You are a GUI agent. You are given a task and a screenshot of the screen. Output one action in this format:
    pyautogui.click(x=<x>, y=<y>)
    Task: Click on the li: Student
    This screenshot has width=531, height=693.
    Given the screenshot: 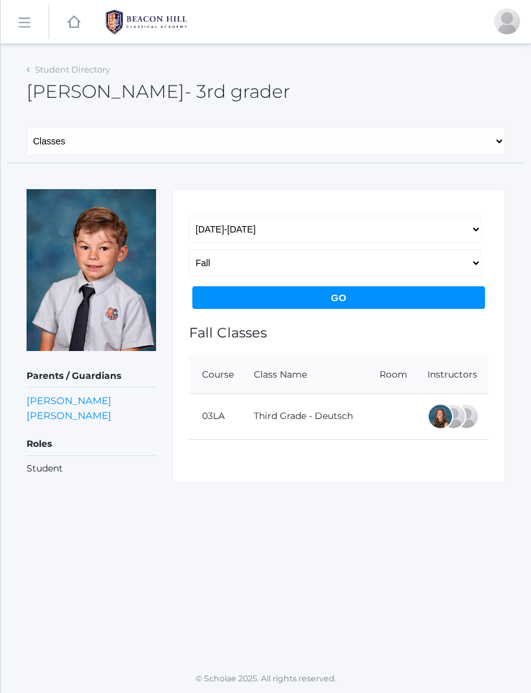 What is the action you would take?
    pyautogui.click(x=91, y=469)
    